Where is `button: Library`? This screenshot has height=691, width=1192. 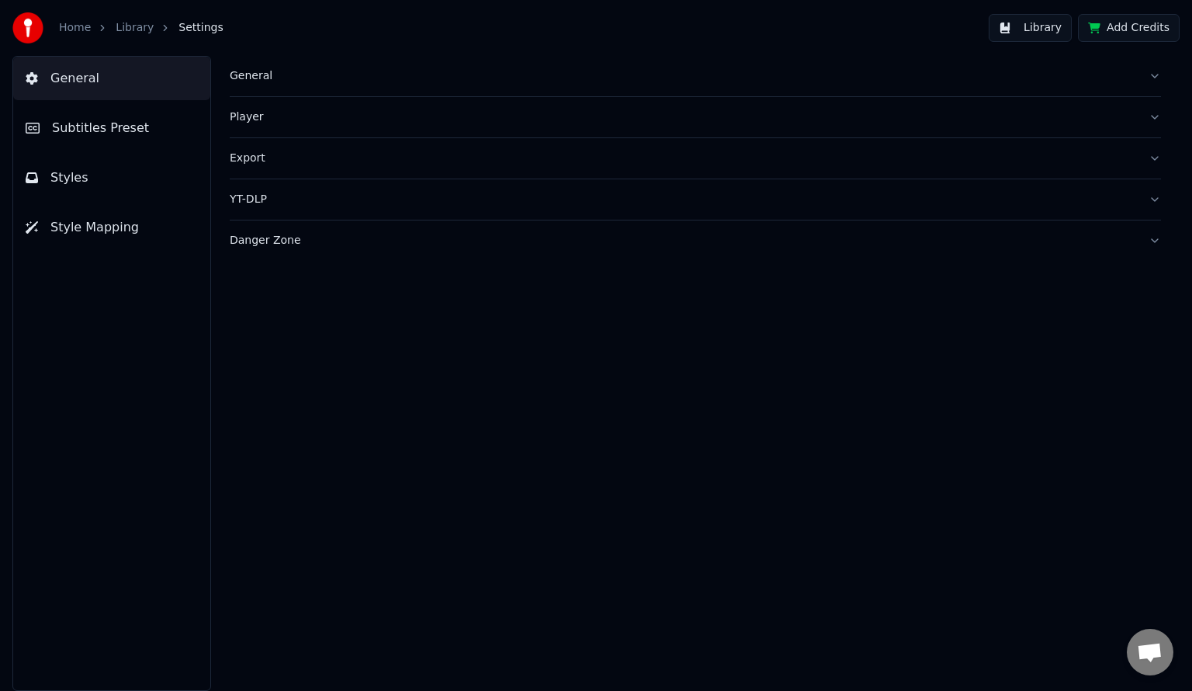 button: Library is located at coordinates (1030, 28).